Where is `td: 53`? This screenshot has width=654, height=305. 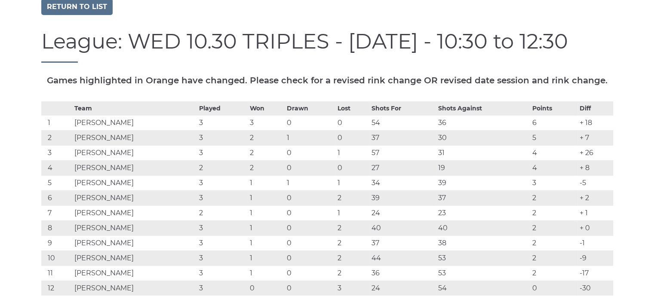 td: 53 is located at coordinates (483, 258).